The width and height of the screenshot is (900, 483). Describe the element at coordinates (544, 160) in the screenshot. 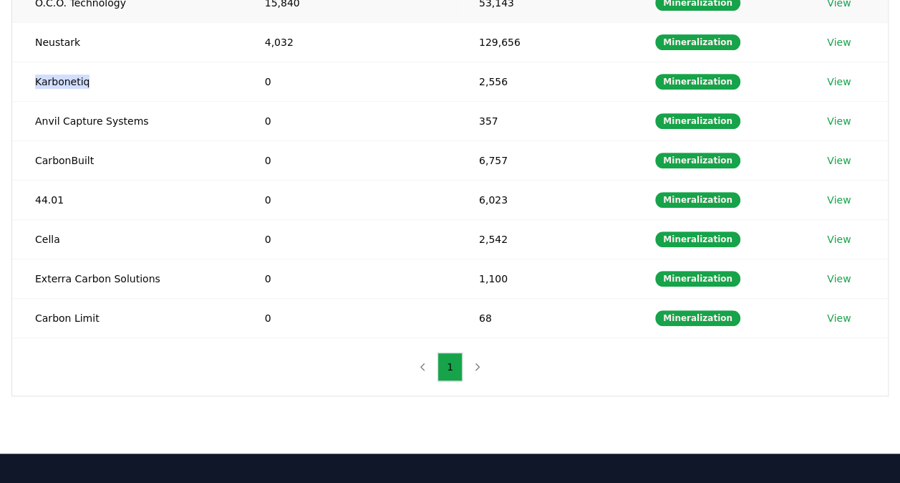

I see `td: 6,757` at that location.